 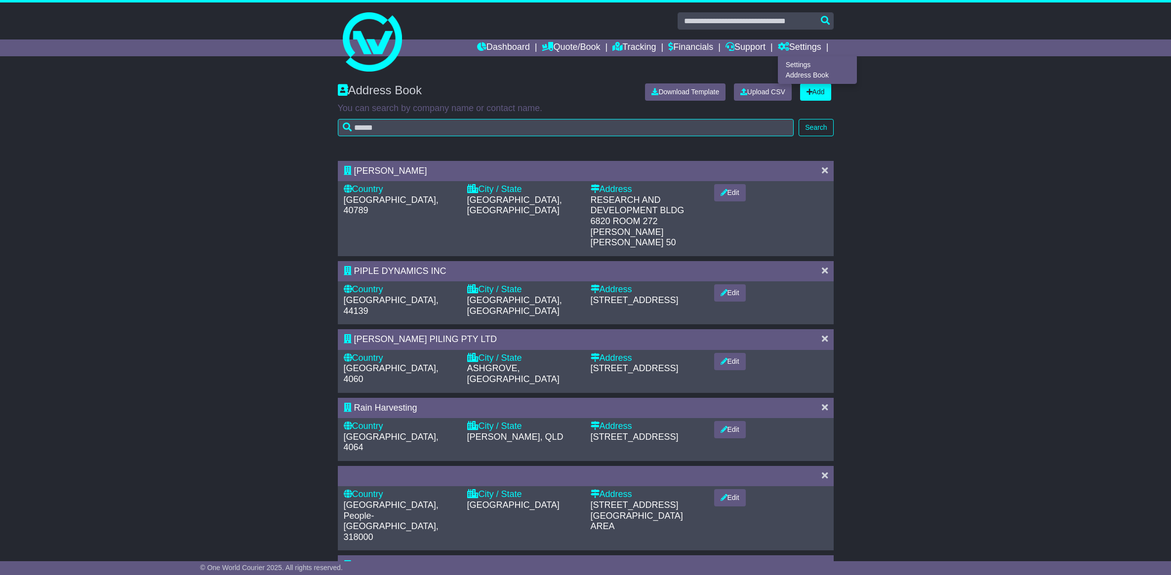 What do you see at coordinates (690, 48) in the screenshot?
I see `a: Financials` at bounding box center [690, 48].